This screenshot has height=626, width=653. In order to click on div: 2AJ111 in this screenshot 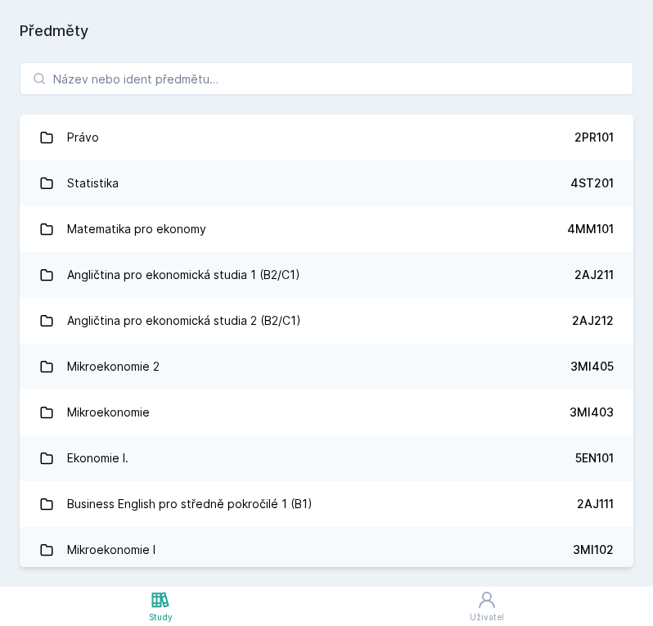, I will do `click(595, 504)`.